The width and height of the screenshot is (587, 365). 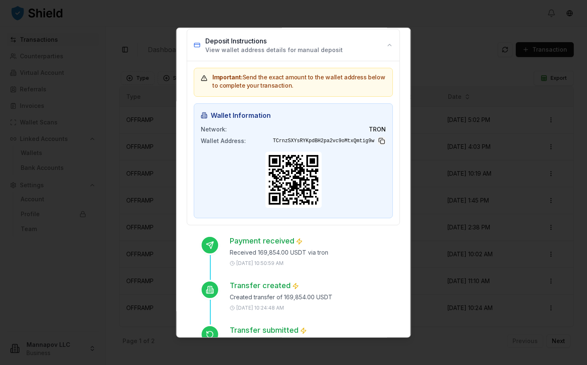 I want to click on strong: Important:, so click(x=227, y=77).